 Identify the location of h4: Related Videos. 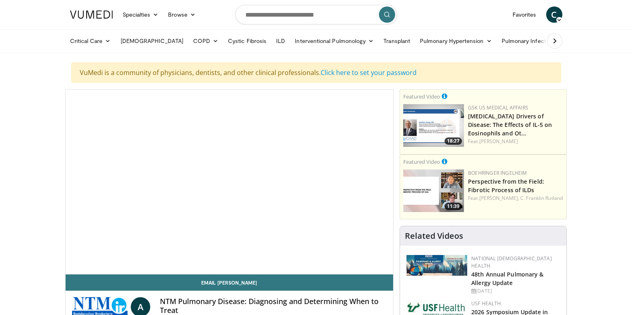
(434, 236).